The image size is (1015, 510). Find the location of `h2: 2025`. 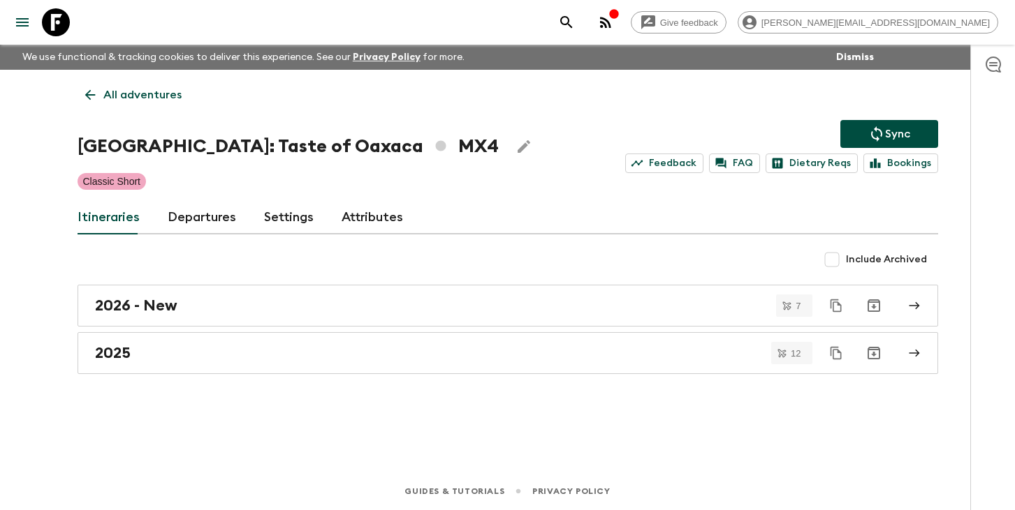

h2: 2025 is located at coordinates (112, 353).